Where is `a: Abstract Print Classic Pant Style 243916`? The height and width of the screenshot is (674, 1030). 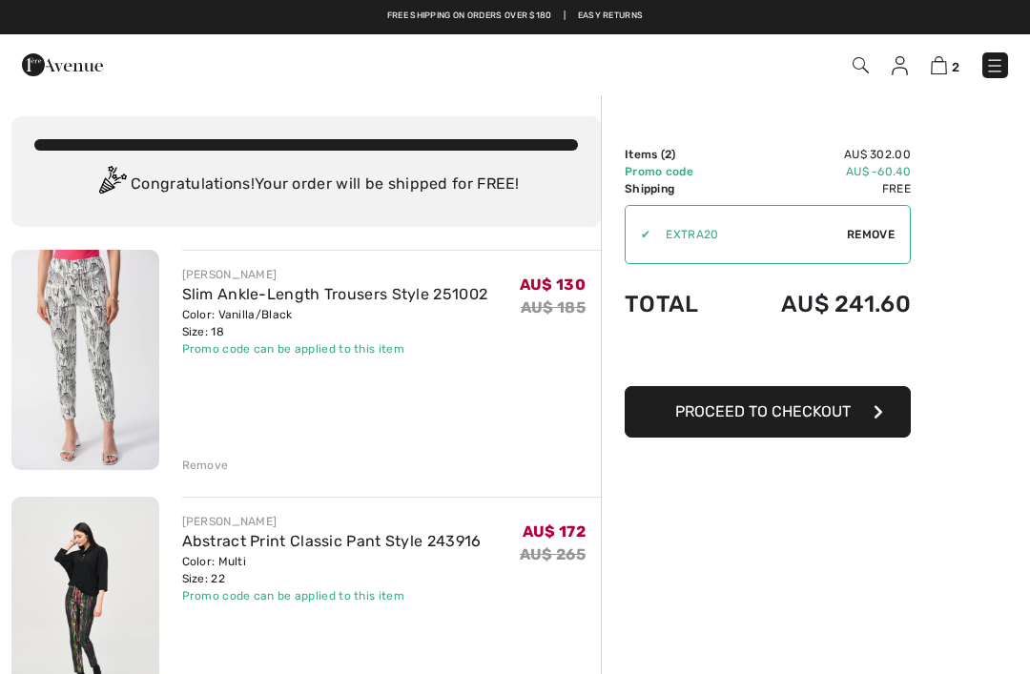
a: Abstract Print Classic Pant Style 243916 is located at coordinates (332, 541).